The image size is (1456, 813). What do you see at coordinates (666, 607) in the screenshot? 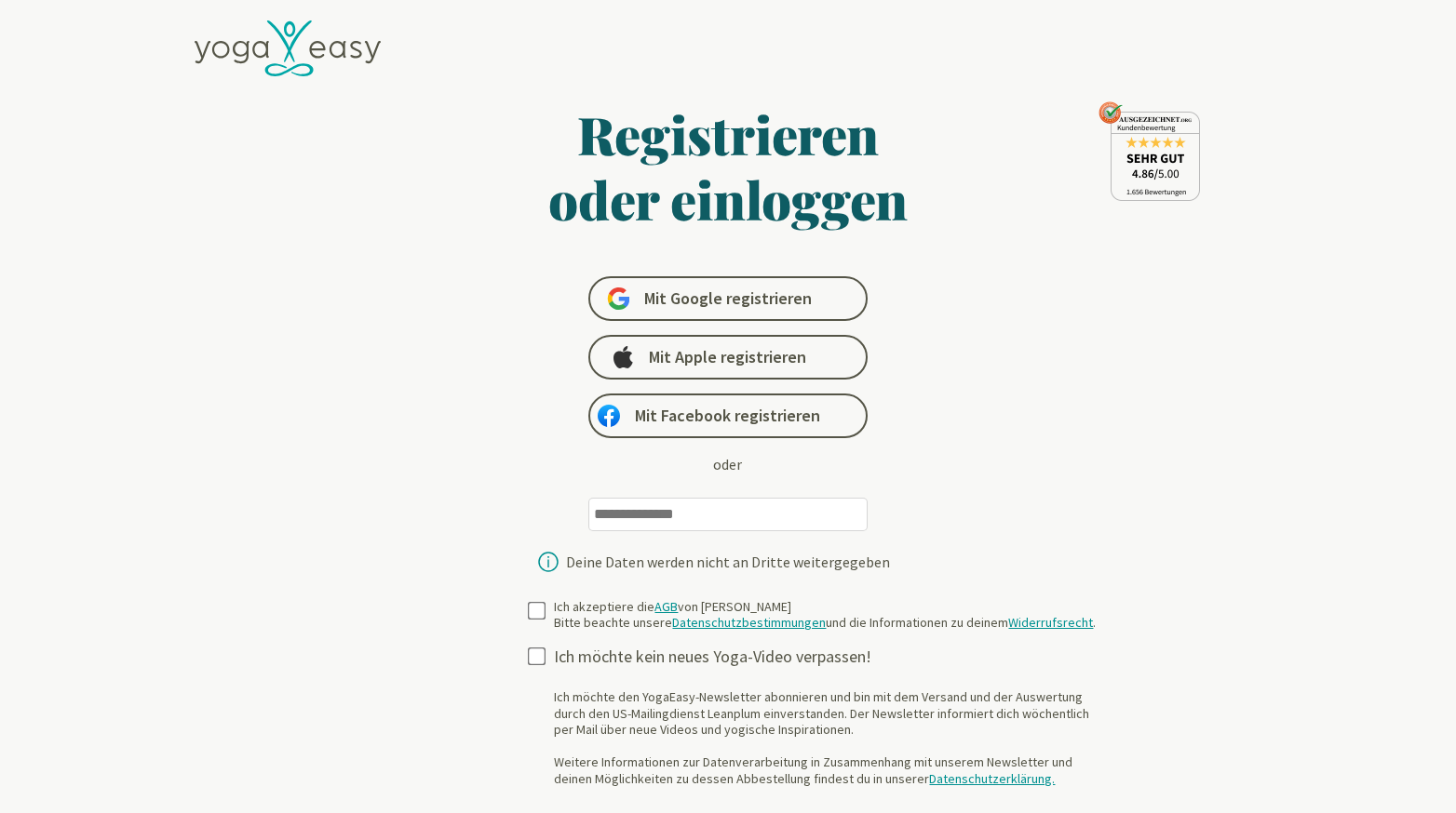
I see `a: AGB` at bounding box center [666, 607].